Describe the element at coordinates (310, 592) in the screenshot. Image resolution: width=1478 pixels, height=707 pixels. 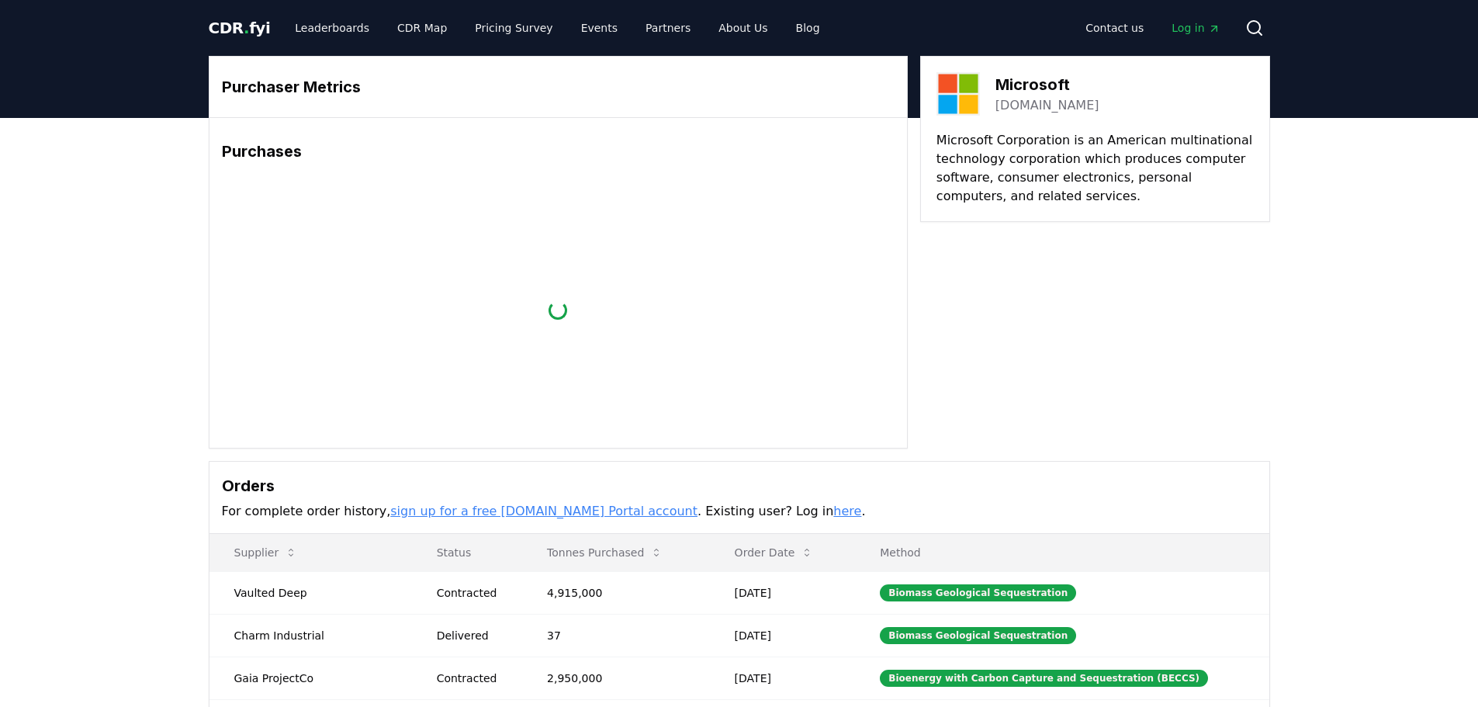
I see `td: Vaulted Deep` at that location.